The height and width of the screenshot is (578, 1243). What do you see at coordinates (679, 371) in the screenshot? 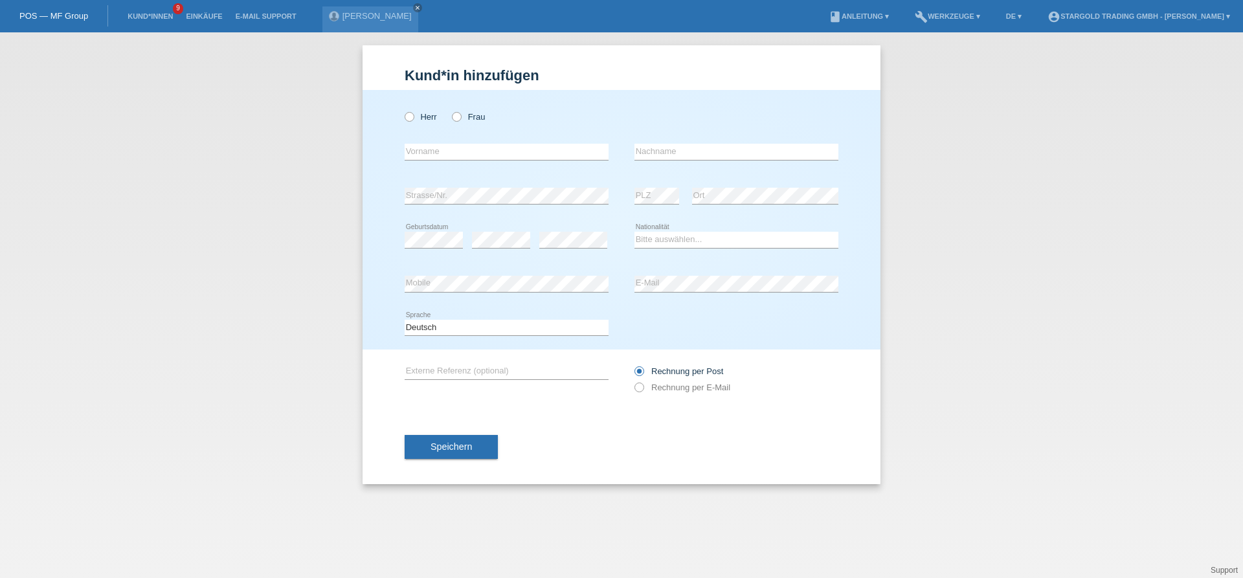
I see `label: Rechnung per Post` at bounding box center [679, 371].